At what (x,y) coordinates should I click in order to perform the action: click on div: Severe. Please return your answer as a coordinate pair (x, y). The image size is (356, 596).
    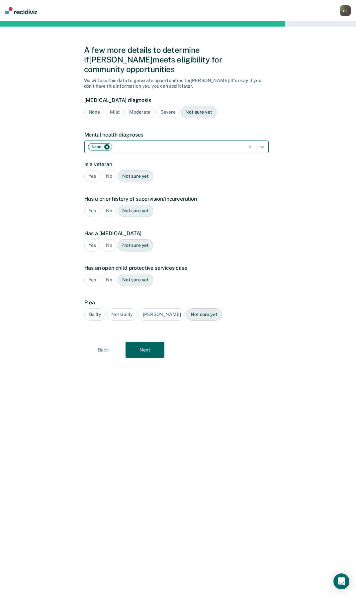
    Looking at the image, I should click on (168, 112).